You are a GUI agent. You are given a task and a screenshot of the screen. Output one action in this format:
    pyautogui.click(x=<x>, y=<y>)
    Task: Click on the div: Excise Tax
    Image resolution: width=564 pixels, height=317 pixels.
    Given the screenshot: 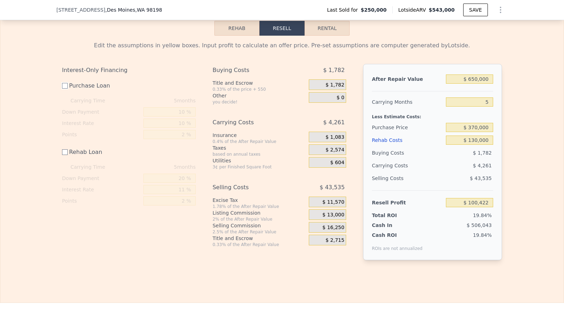 What is the action you would take?
    pyautogui.click(x=259, y=200)
    